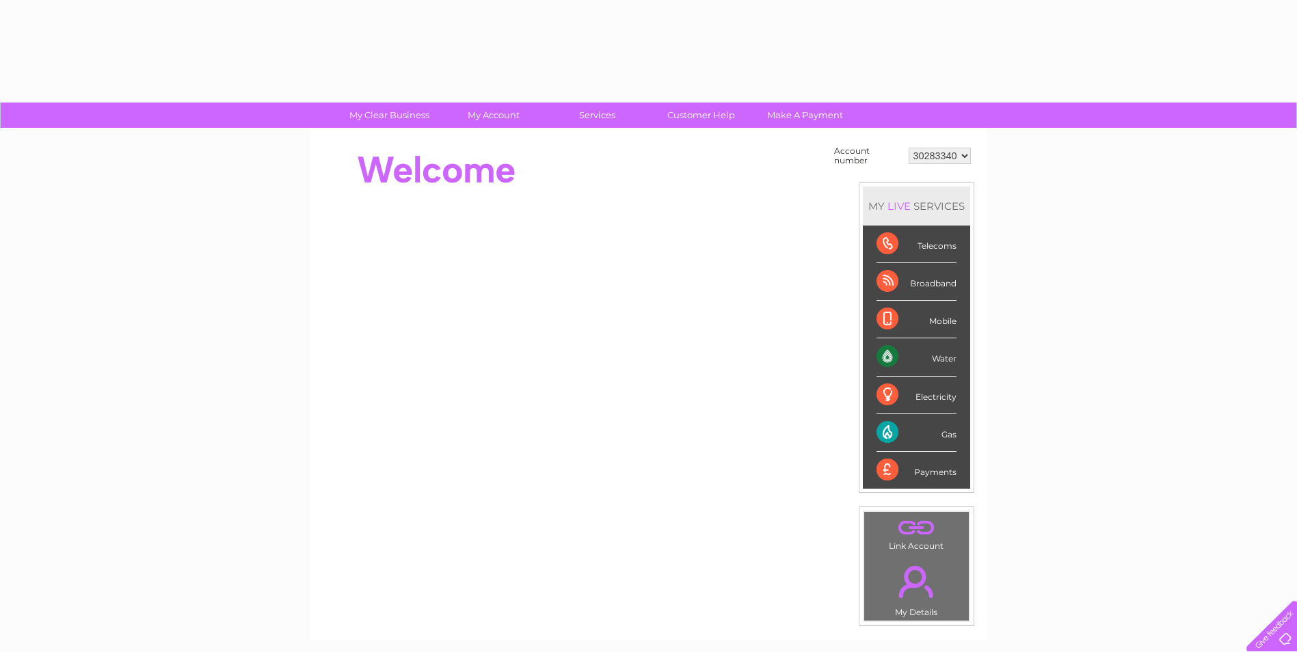  Describe the element at coordinates (916, 282) in the screenshot. I see `div: Broadband` at that location.